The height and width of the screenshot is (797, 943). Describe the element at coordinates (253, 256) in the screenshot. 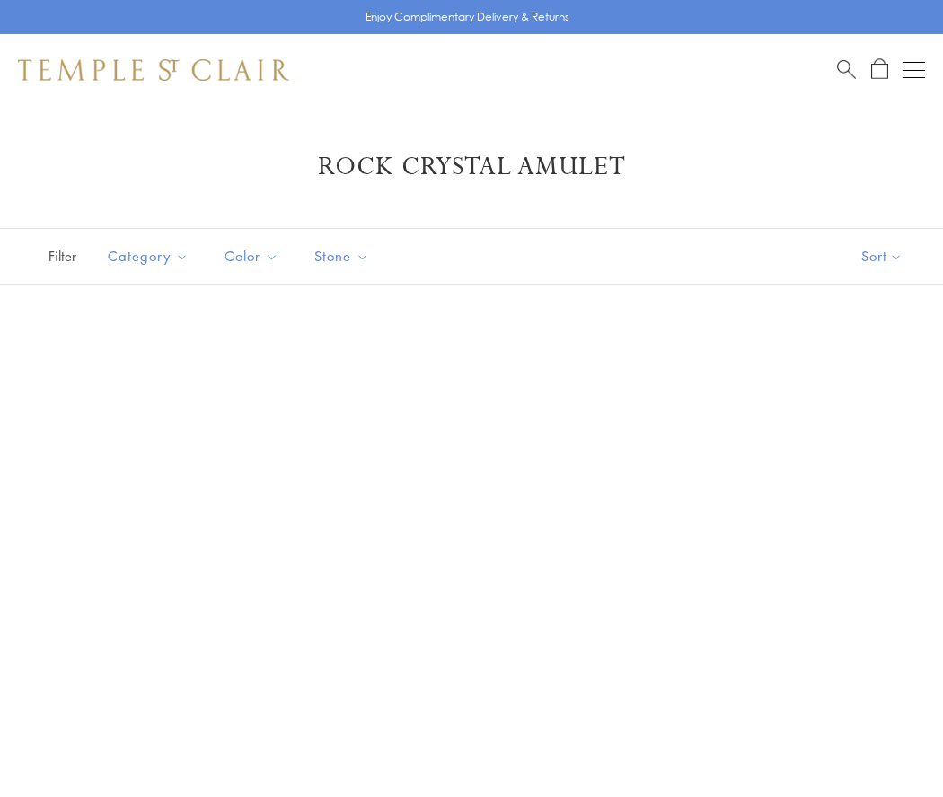

I see `span: Color` at that location.